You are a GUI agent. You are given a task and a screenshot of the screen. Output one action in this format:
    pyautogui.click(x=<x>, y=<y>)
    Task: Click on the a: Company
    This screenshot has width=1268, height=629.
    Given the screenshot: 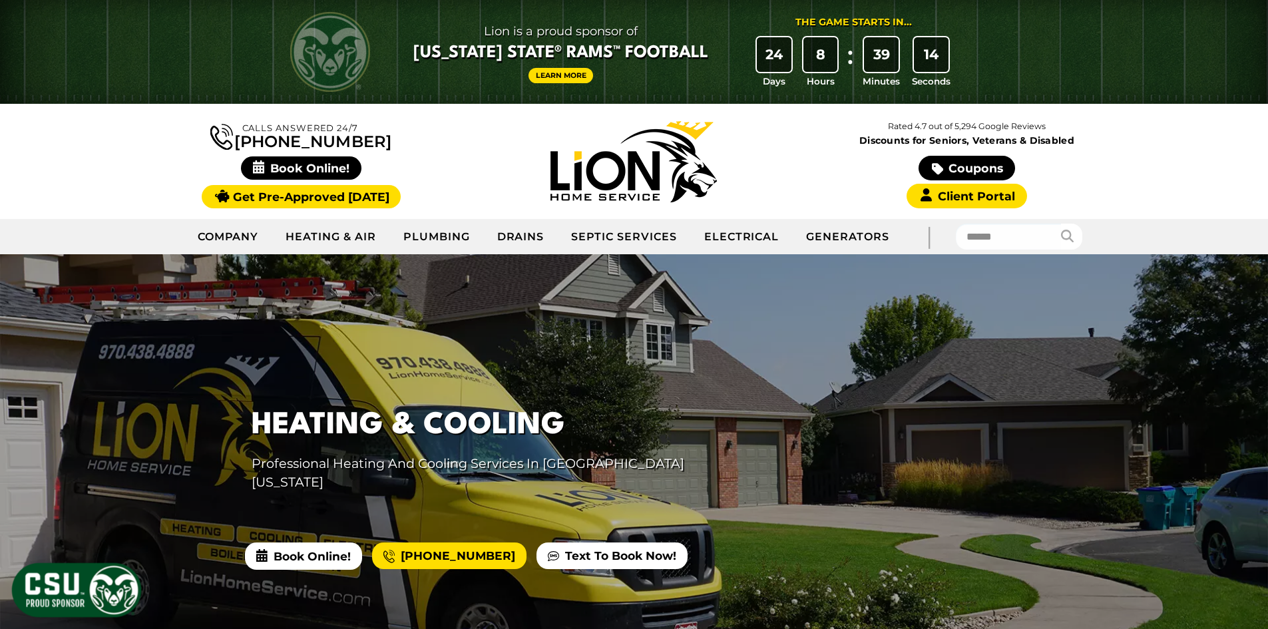 What is the action you would take?
    pyautogui.click(x=228, y=237)
    